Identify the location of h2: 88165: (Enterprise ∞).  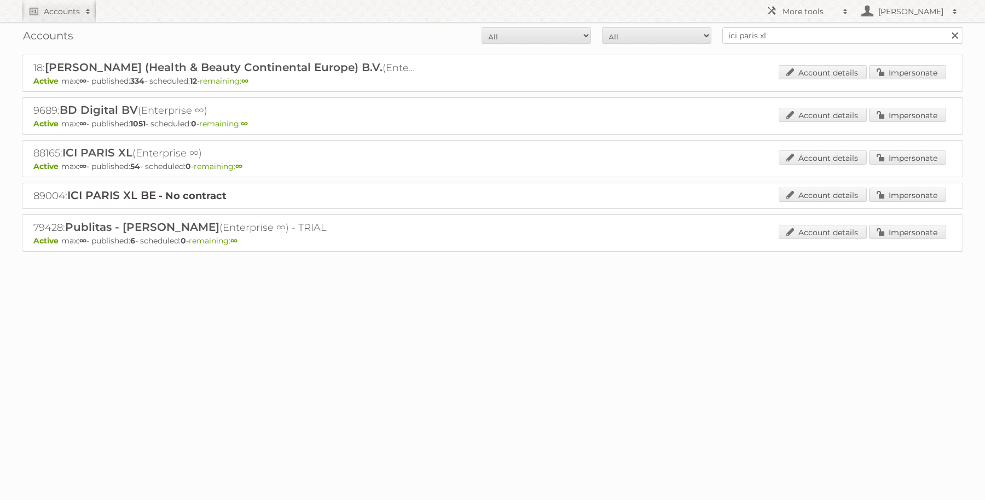
(225, 153).